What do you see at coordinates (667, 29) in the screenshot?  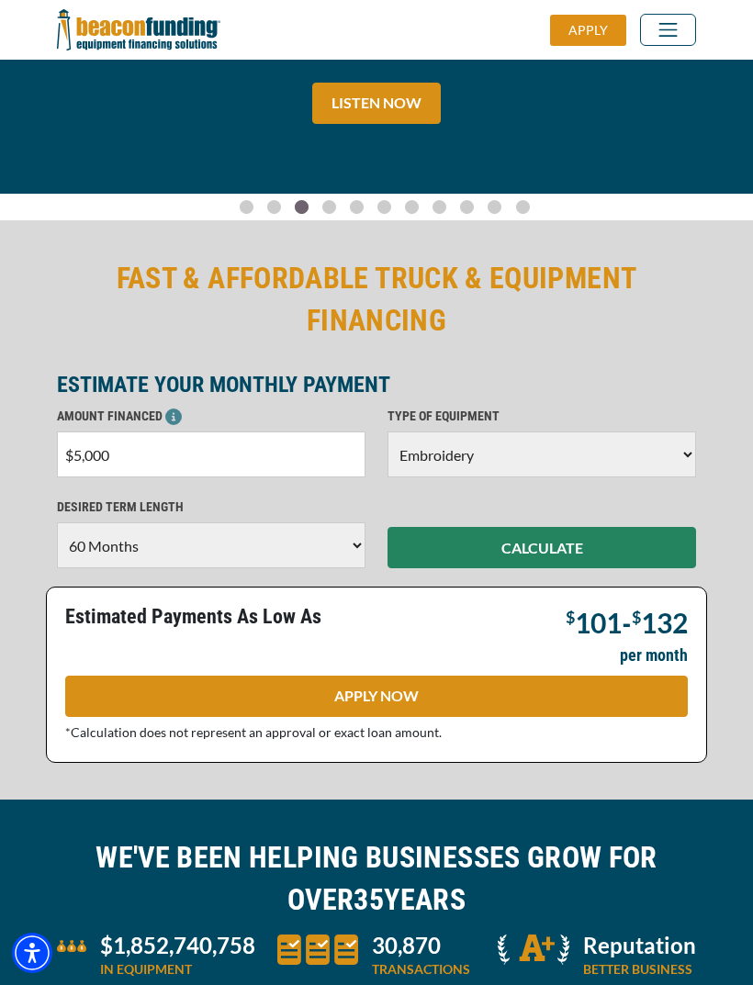 I see `button: Toggle navigation` at bounding box center [667, 29].